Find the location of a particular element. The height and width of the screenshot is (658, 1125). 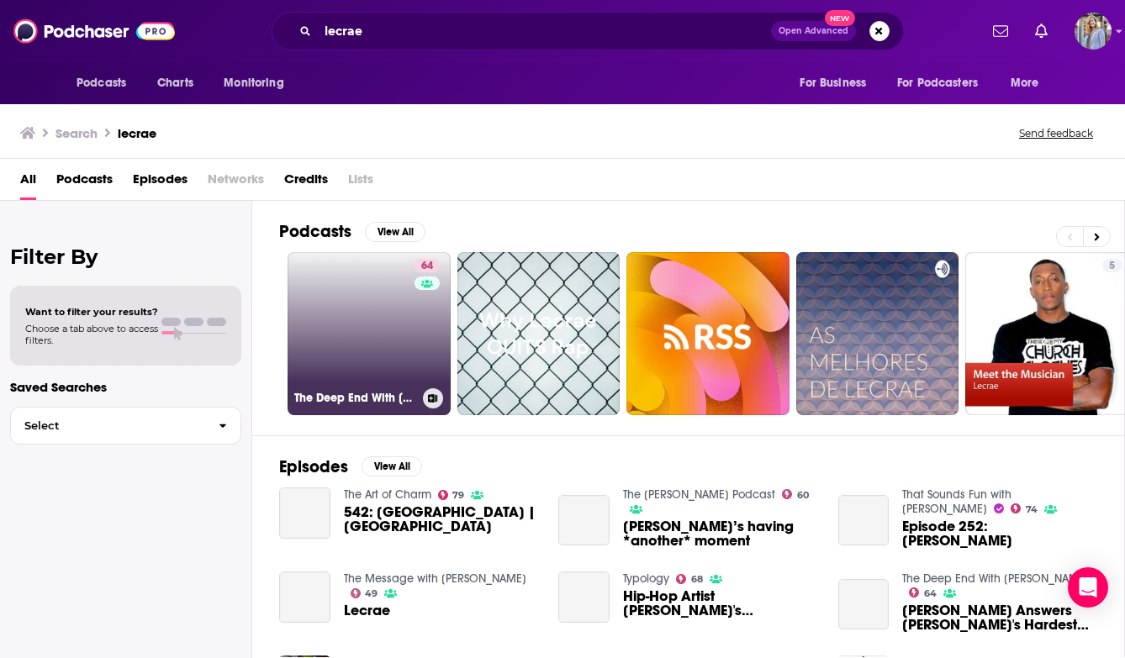

p: Saved Searches is located at coordinates (125, 387).